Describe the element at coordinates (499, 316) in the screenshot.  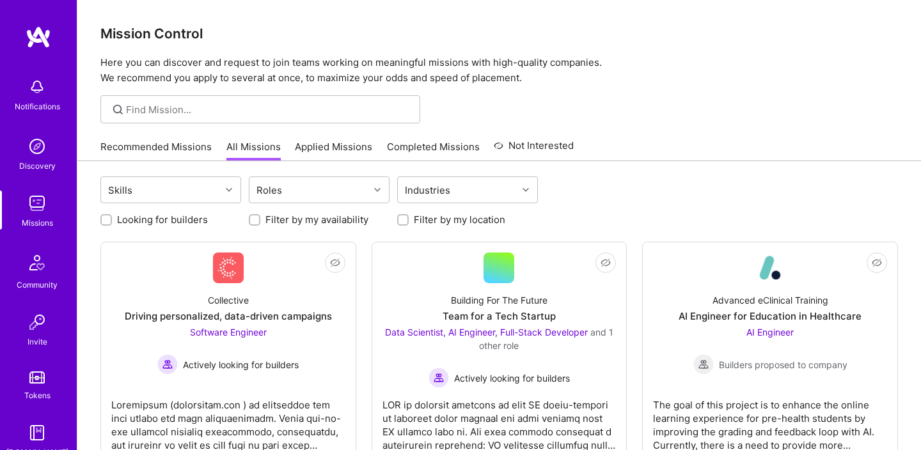
I see `div: Team for a Tech Startup` at that location.